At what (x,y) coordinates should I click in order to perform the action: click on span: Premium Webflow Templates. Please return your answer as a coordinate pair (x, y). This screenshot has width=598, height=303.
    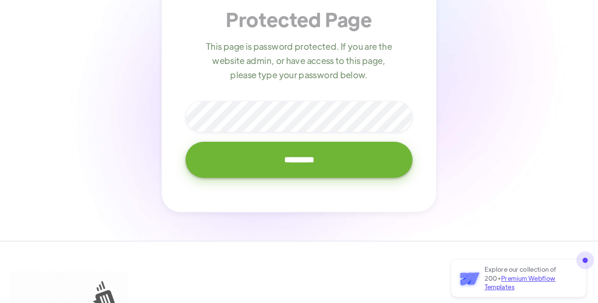
    Looking at the image, I should click on (520, 283).